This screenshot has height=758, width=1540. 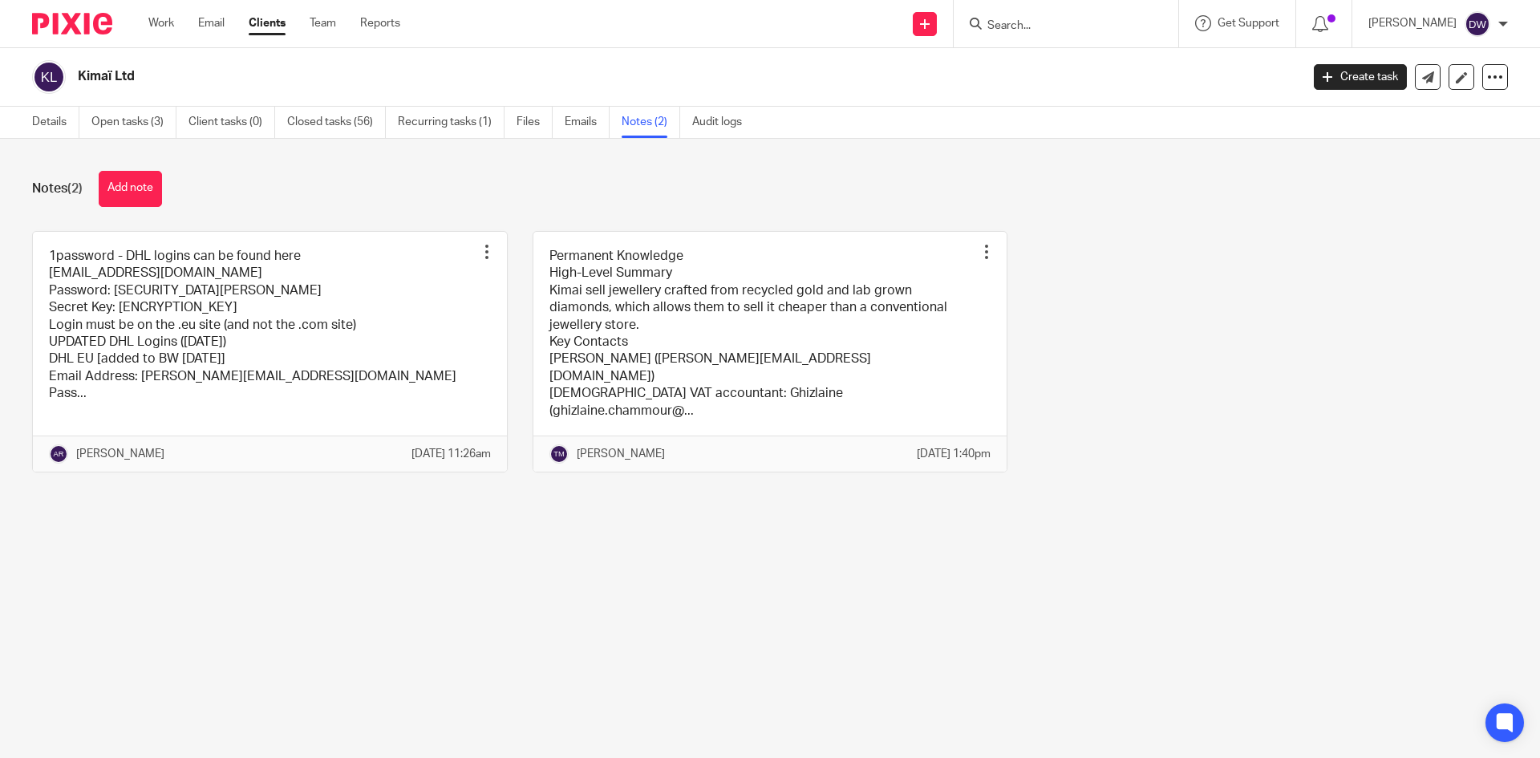 I want to click on h1: Notes, so click(x=57, y=189).